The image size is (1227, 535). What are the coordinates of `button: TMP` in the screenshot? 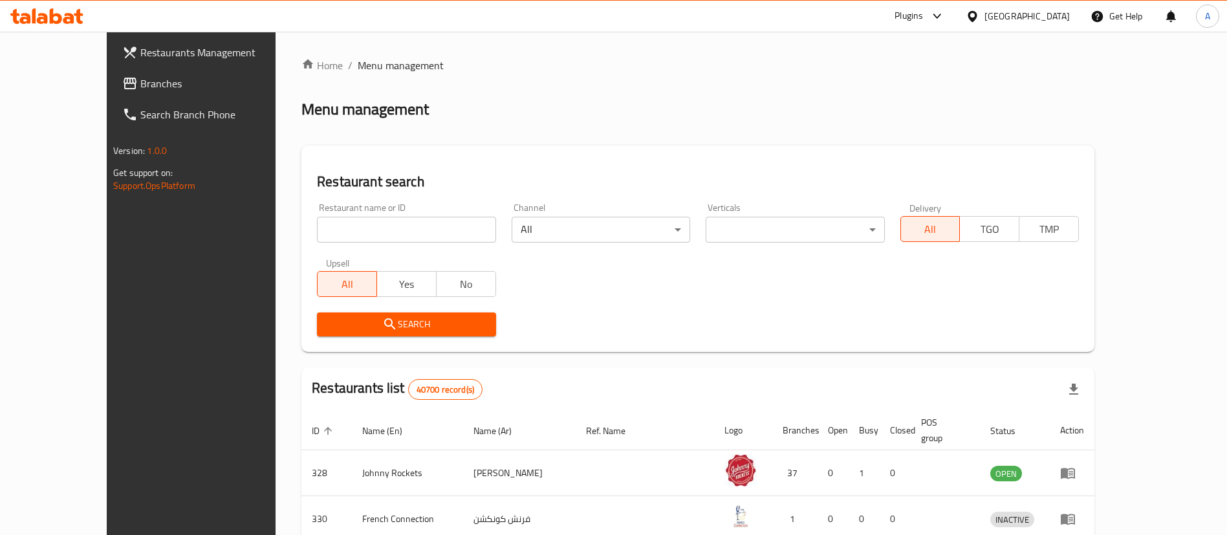 It's located at (1049, 229).